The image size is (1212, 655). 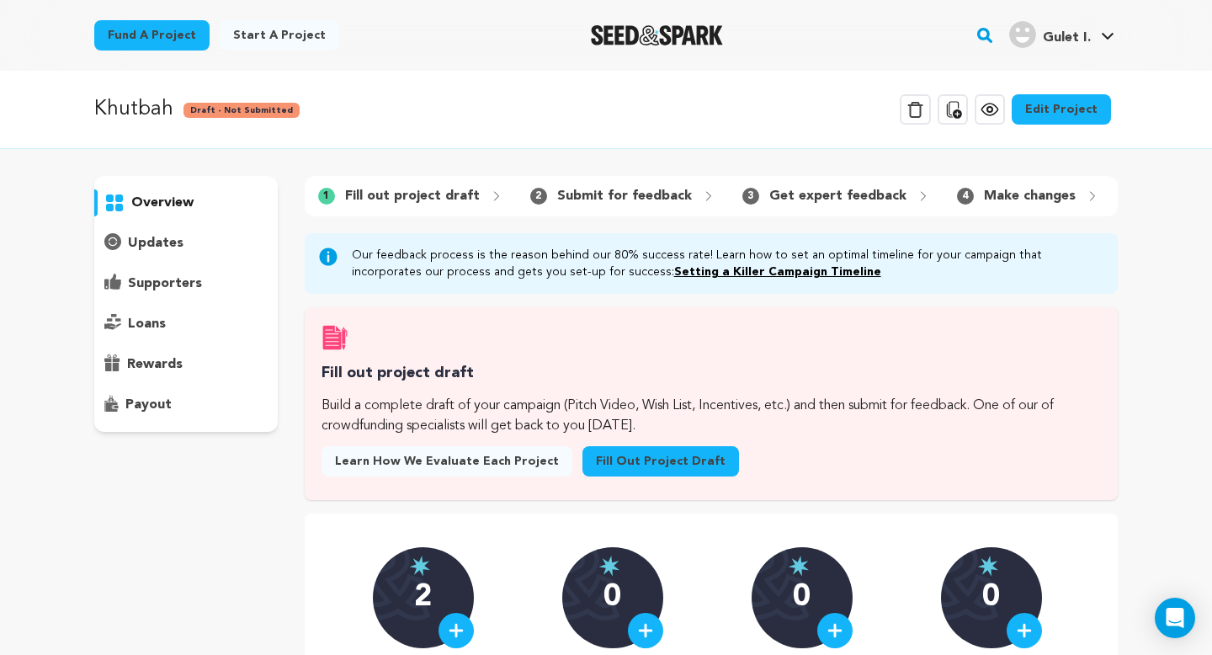 What do you see at coordinates (837, 196) in the screenshot?
I see `p: Get expert feedback` at bounding box center [837, 196].